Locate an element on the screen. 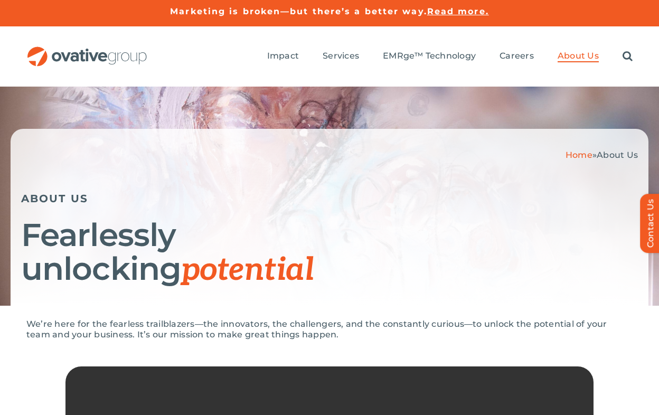  a: Services is located at coordinates (341, 57).